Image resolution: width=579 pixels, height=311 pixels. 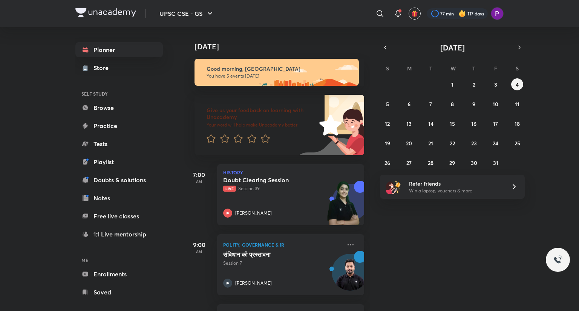 What do you see at coordinates (282, 264) in the screenshot?
I see `p: Session 7` at bounding box center [282, 264].